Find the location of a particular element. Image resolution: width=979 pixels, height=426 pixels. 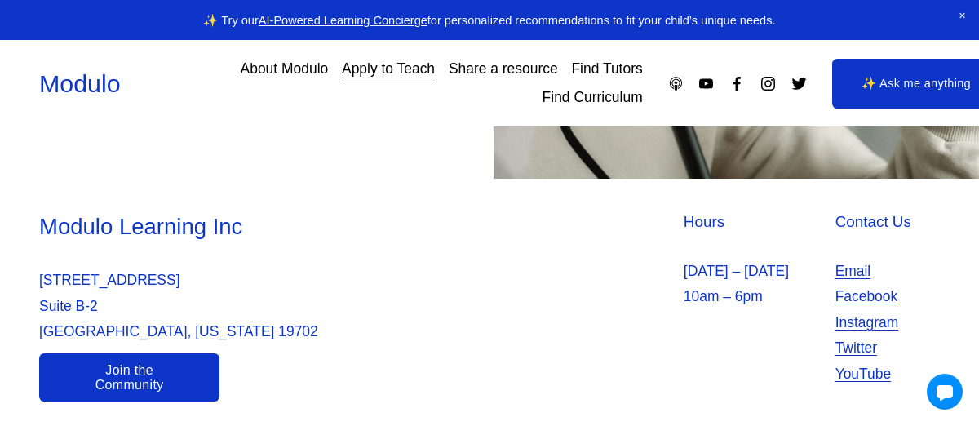

h4: Hours is located at coordinates (754, 222).